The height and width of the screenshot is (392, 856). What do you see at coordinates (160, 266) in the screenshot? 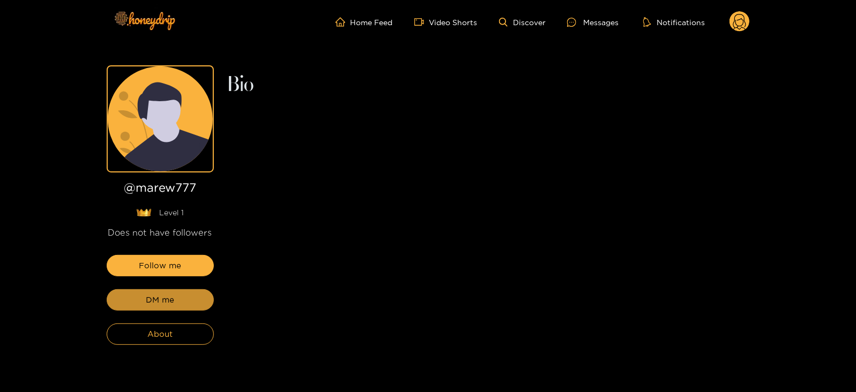
I see `span: Follow me` at bounding box center [160, 266].